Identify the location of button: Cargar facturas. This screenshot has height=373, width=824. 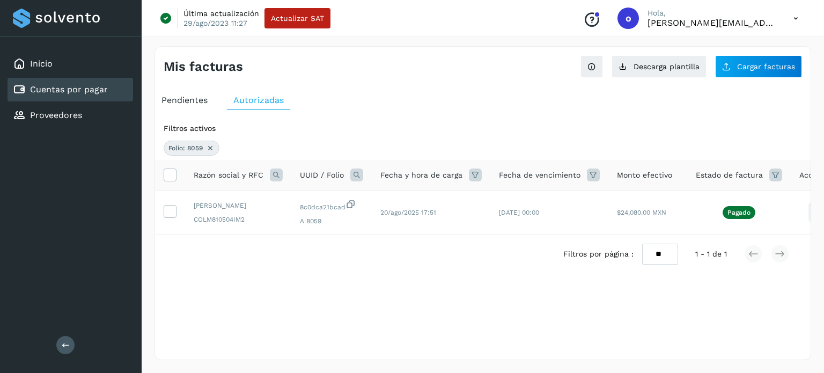
(759, 67).